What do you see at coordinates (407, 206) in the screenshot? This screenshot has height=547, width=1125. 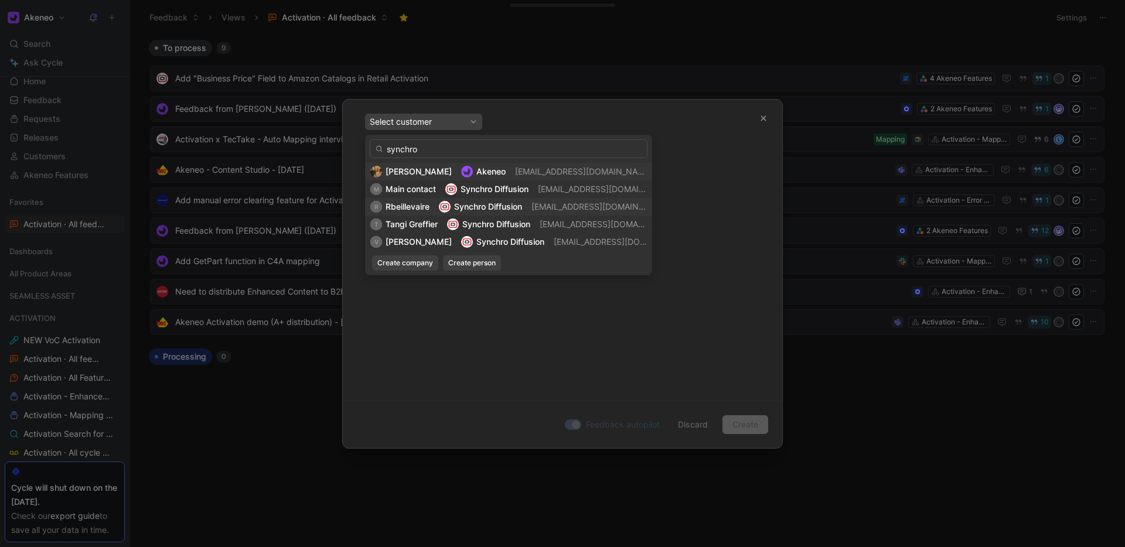 I see `span: Rbeillevaire` at bounding box center [407, 206].